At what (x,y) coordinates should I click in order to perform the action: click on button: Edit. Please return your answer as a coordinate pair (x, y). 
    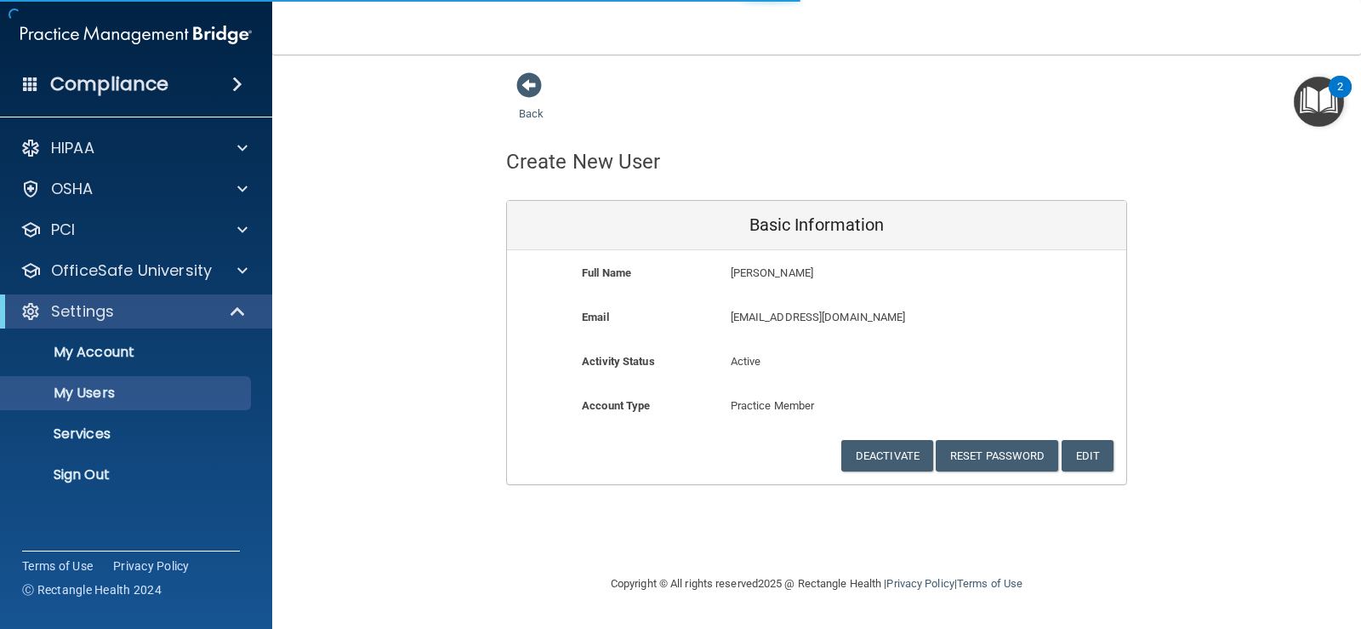
    Looking at the image, I should click on (1087, 455).